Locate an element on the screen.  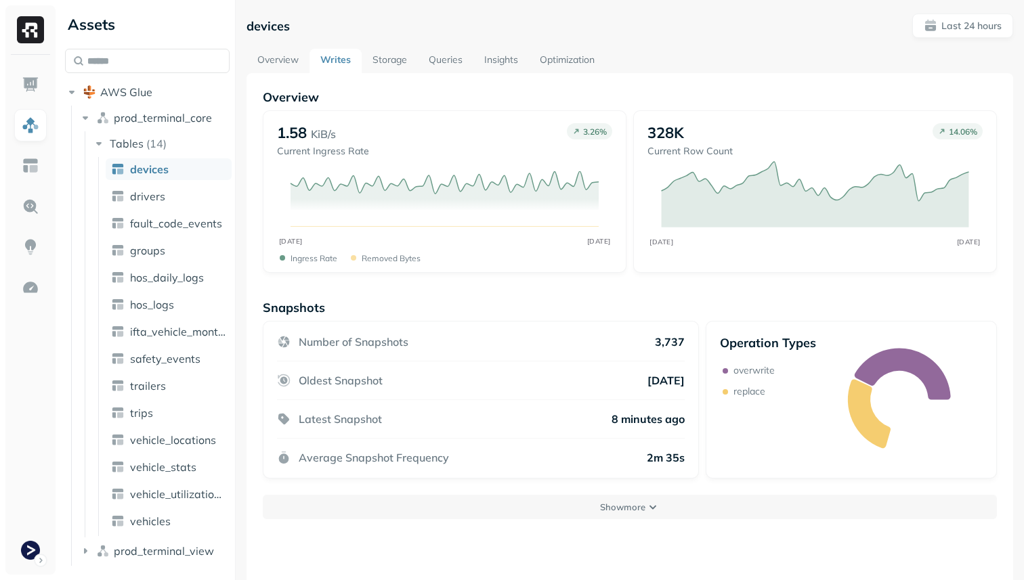
a: Queries is located at coordinates (446, 61).